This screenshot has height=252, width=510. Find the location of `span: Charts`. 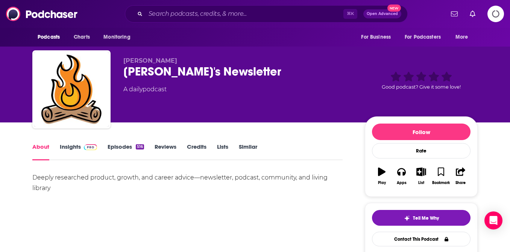

span: Charts is located at coordinates (82, 37).